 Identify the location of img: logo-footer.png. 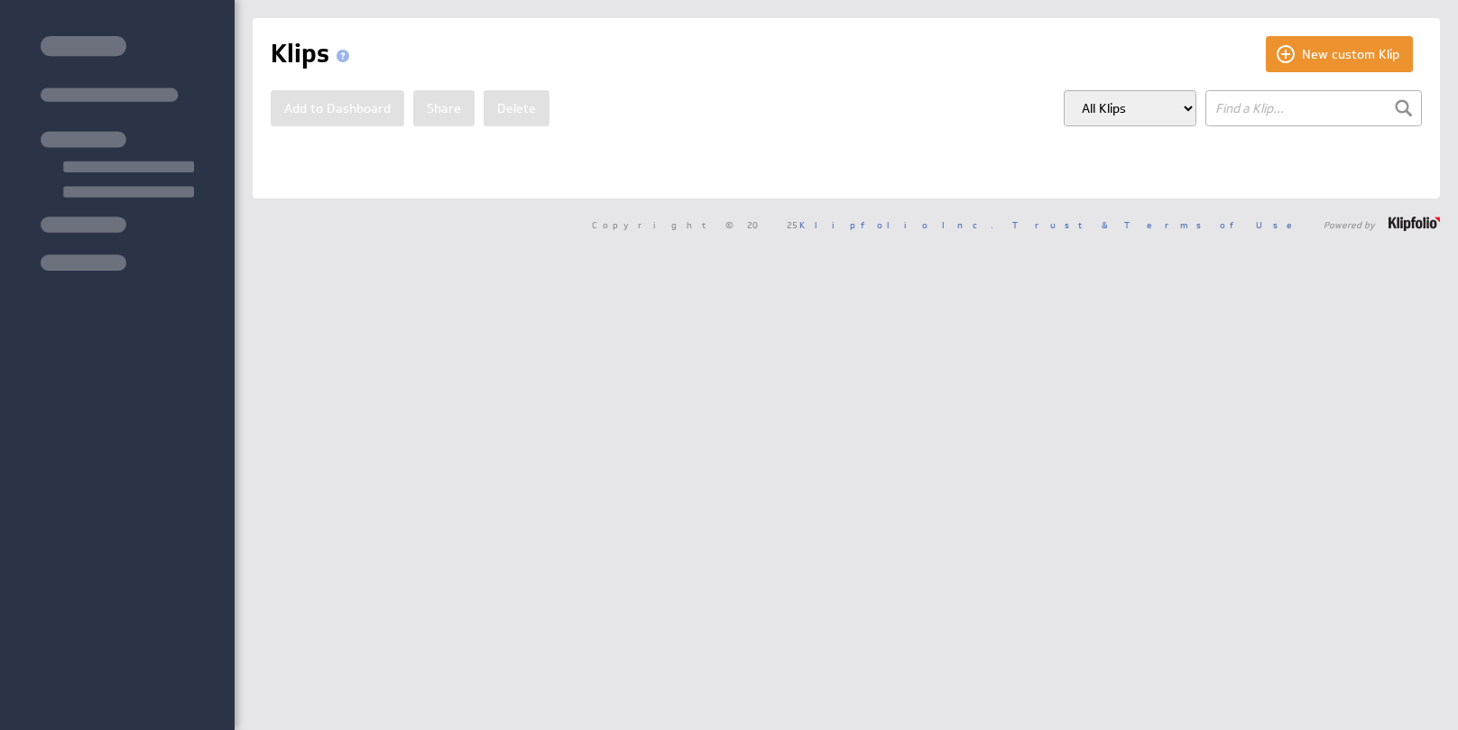
(1413, 224).